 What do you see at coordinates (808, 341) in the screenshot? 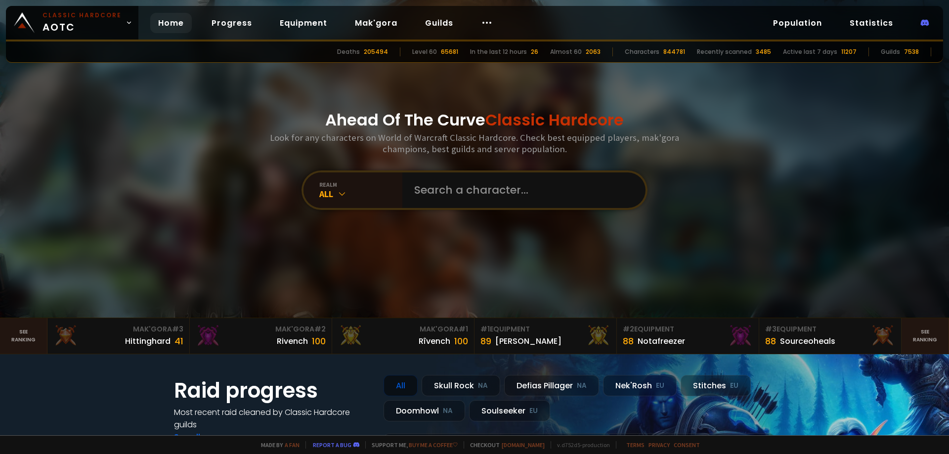
I see `div: Sourceoheals` at bounding box center [808, 341].